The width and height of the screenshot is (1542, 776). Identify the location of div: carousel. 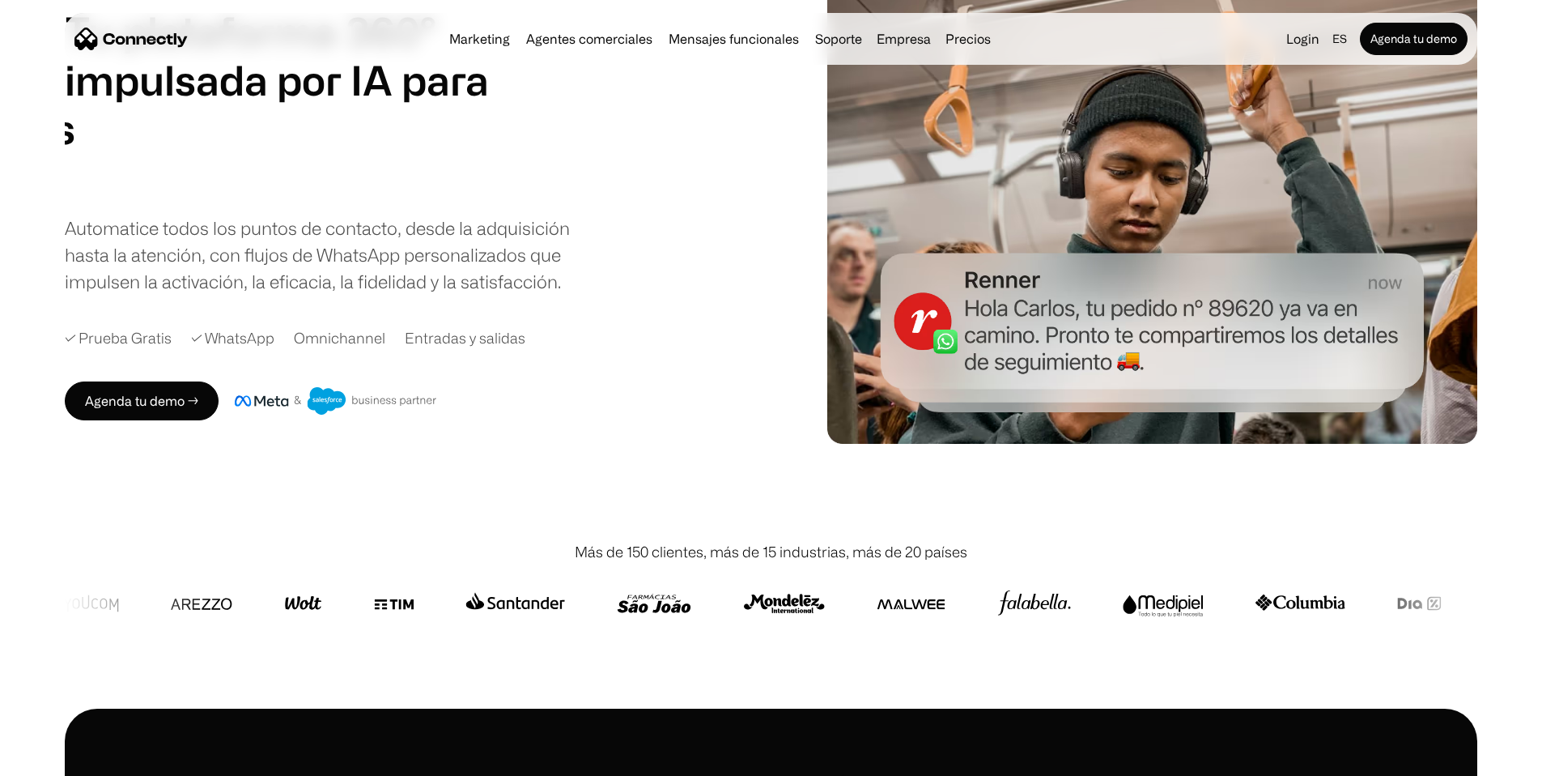
(251, 153).